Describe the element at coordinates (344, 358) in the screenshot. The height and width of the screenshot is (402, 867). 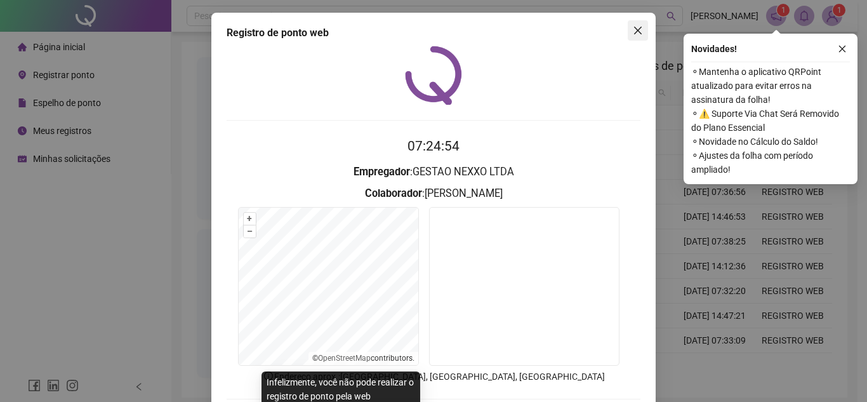
I see `a: OpenStreetMap` at that location.